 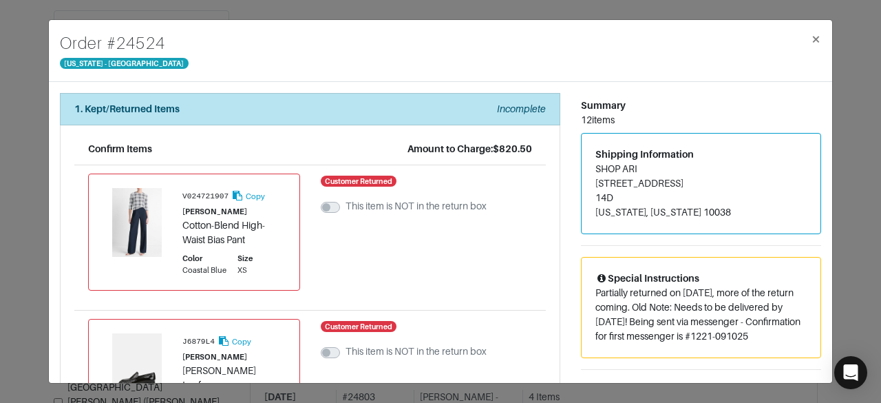 I want to click on div: Open Intercom Messenger, so click(x=851, y=372).